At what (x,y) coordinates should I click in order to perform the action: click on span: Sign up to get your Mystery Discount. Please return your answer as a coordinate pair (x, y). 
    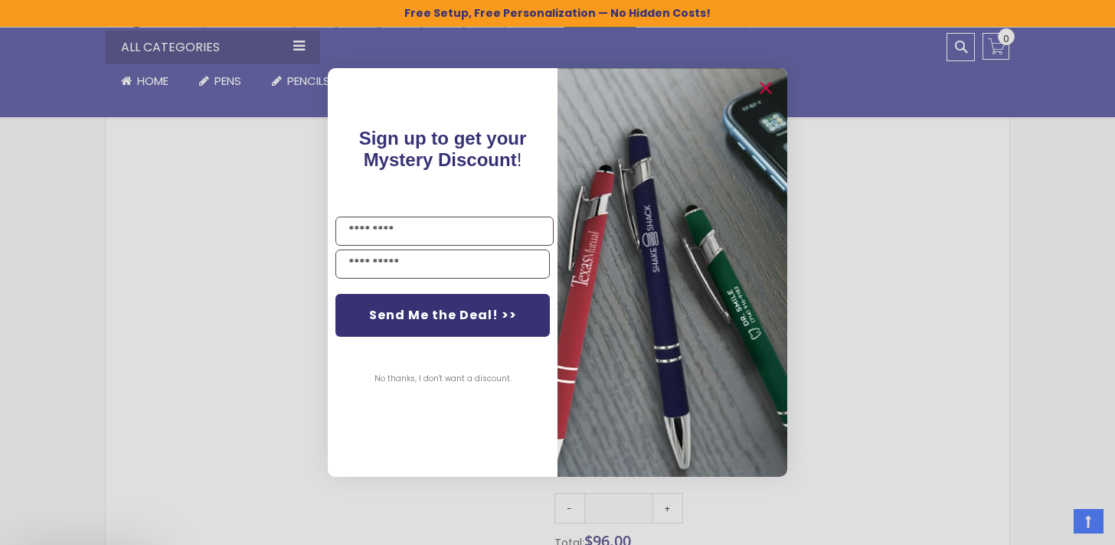
    Looking at the image, I should click on (443, 149).